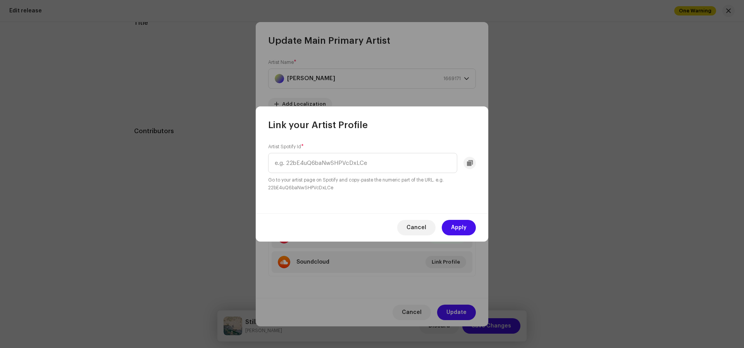 This screenshot has width=744, height=348. Describe the element at coordinates (318, 125) in the screenshot. I see `span: Link your Artist Profile` at that location.